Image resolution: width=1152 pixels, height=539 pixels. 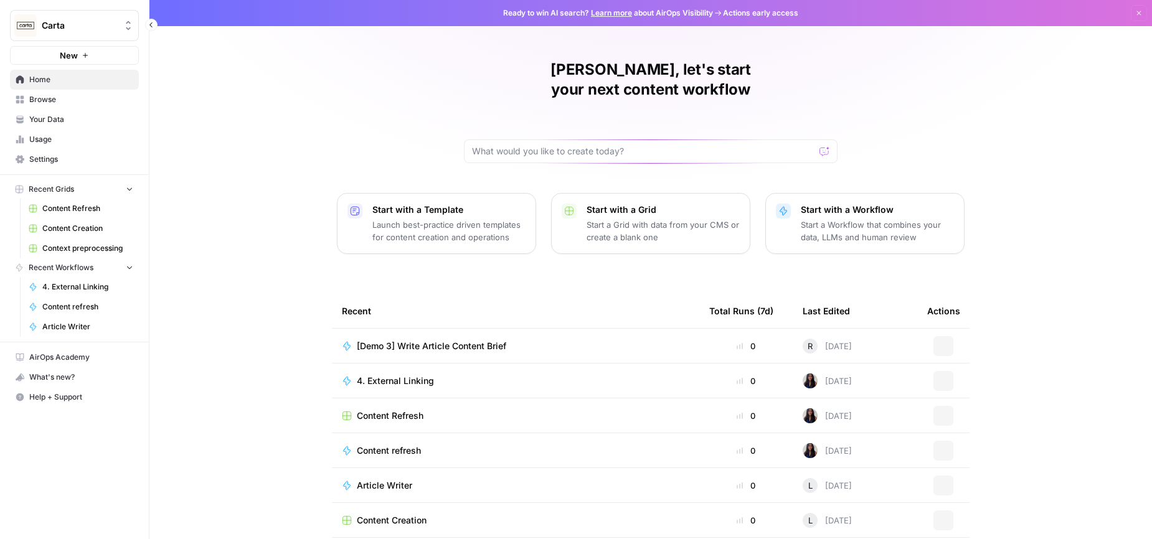 I want to click on div: Actions, so click(x=944, y=311).